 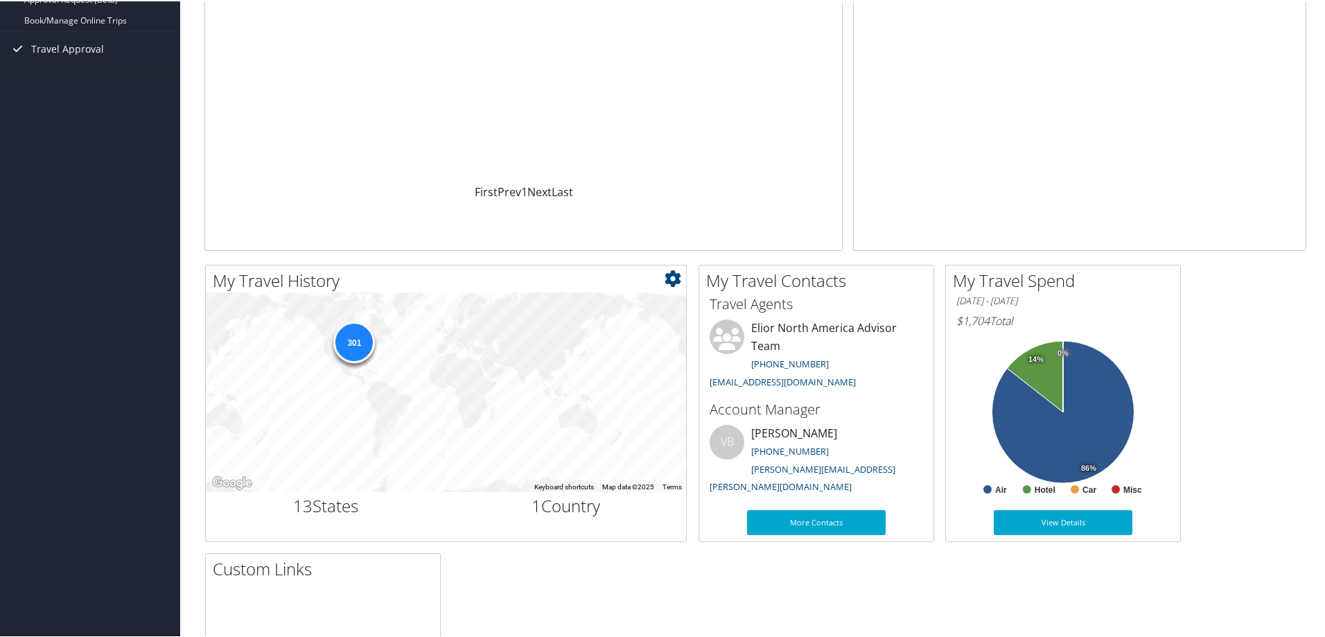 What do you see at coordinates (973, 319) in the screenshot?
I see `span: $1,704` at bounding box center [973, 319].